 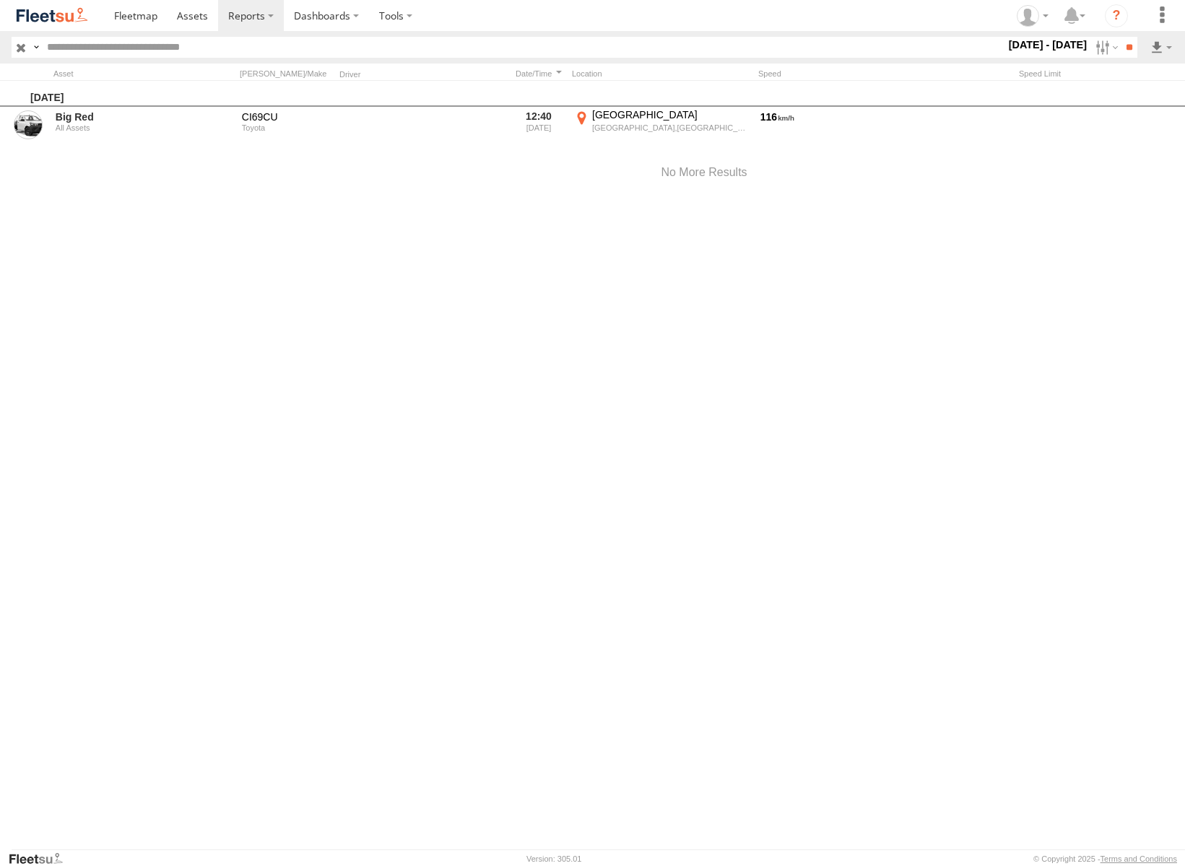 What do you see at coordinates (882, 125) in the screenshot?
I see `div: 116` at bounding box center [882, 125].